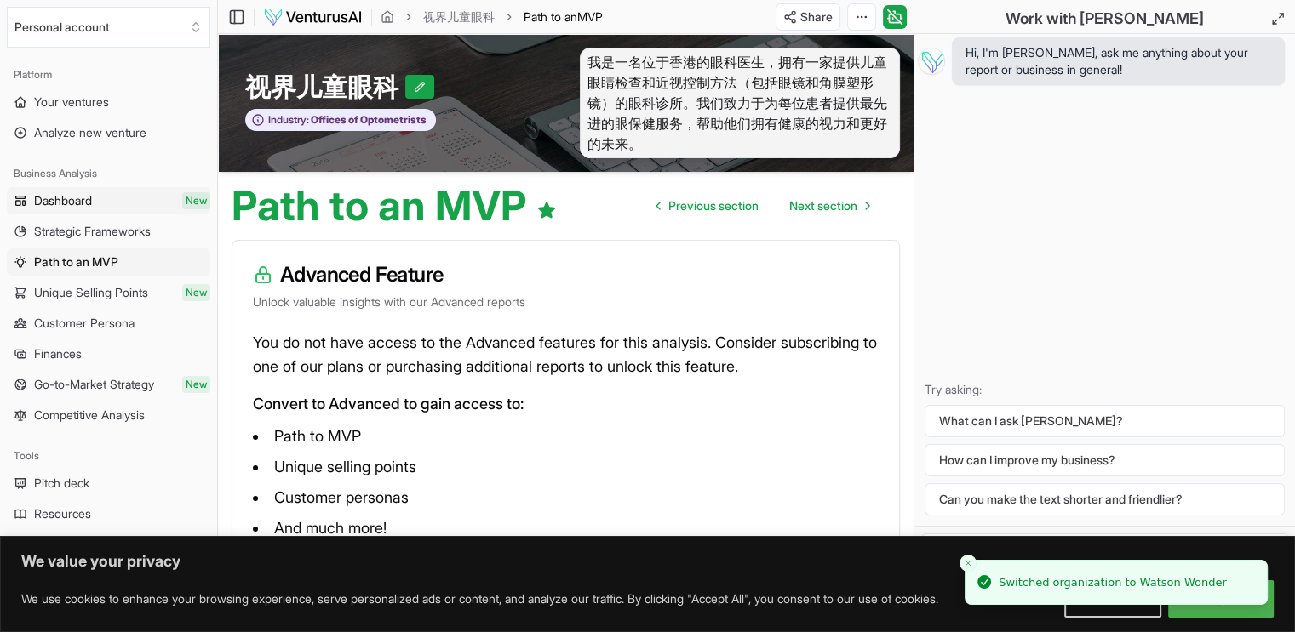 This screenshot has width=1295, height=632. I want to click on a: Go to next page, so click(829, 206).